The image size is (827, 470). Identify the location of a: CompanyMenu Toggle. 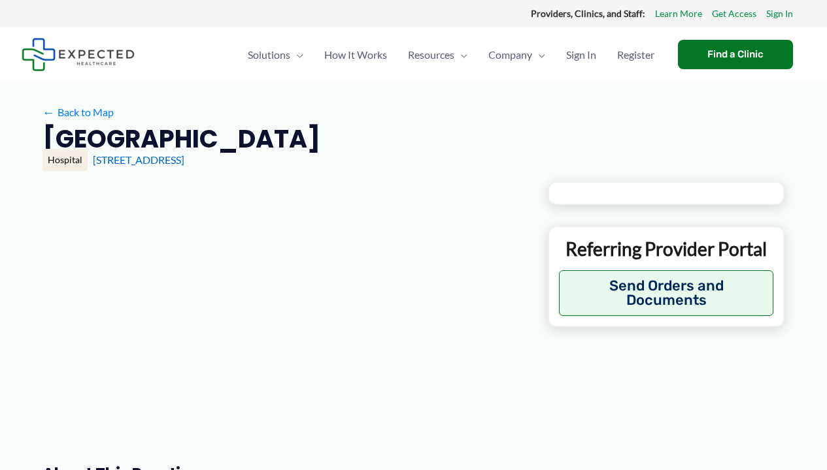
(516, 55).